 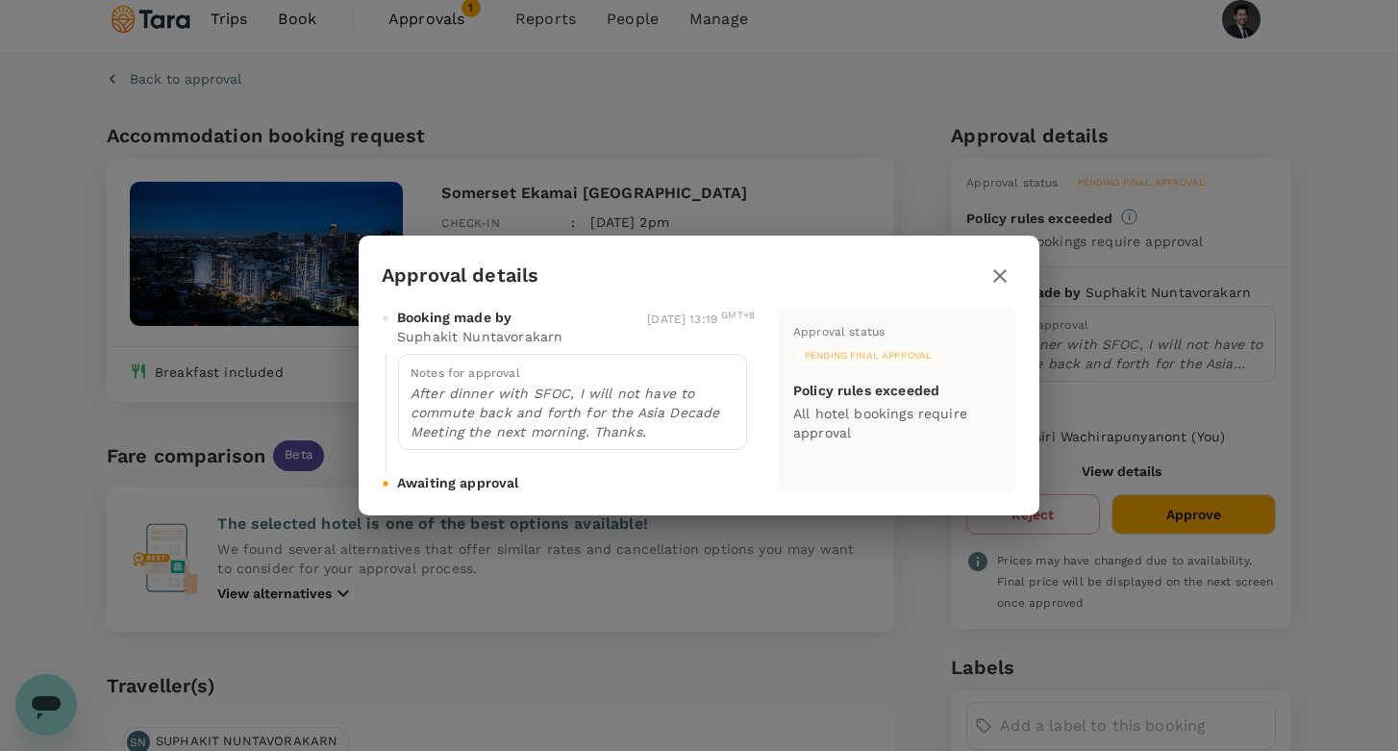 I want to click on sup: GMT+8, so click(x=738, y=314).